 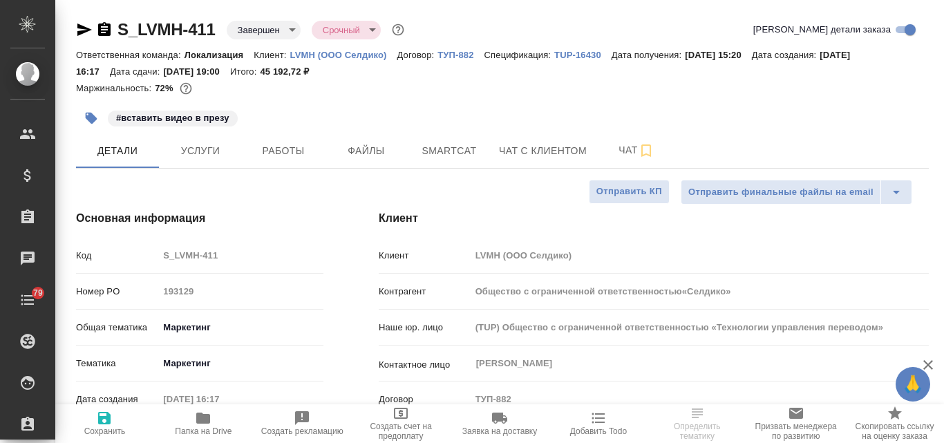 What do you see at coordinates (636, 150) in the screenshot?
I see `span: Чат` at bounding box center [636, 150].